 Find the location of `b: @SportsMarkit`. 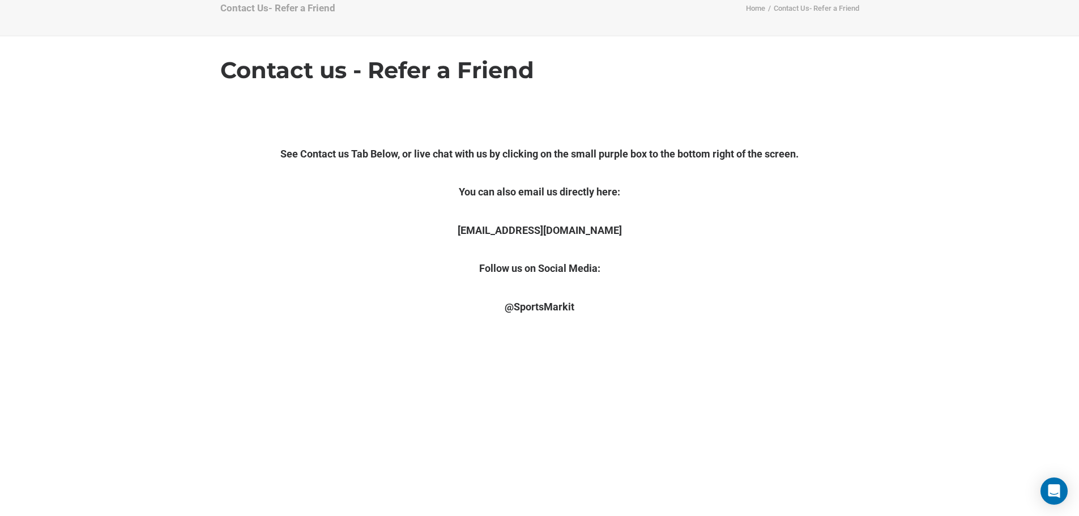

b: @SportsMarkit is located at coordinates (539, 306).